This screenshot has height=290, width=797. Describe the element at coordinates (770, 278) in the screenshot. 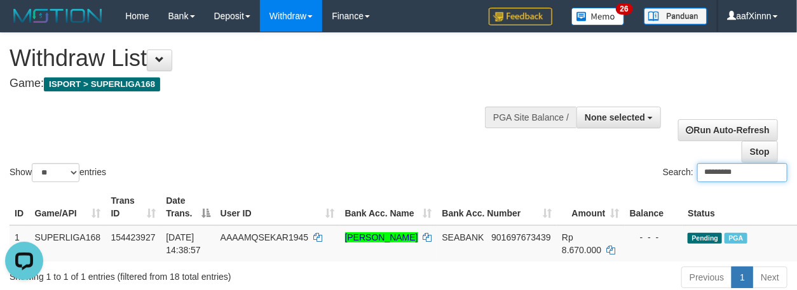

I see `a: Next` at that location.